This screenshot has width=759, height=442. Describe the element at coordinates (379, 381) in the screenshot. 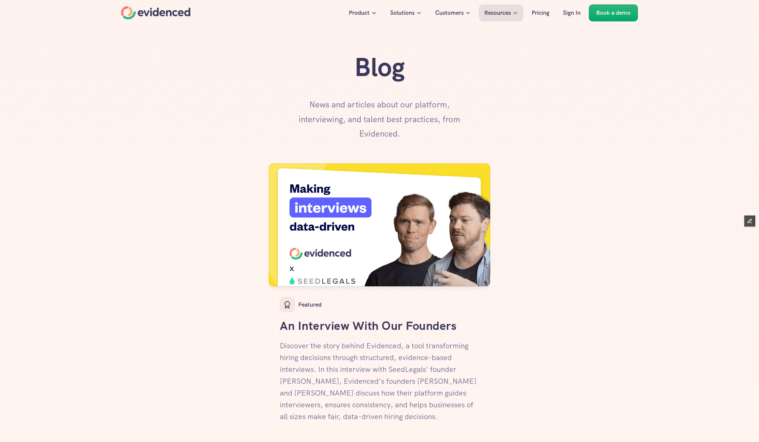

I see `p: Discover the story behind Evidenced, a tool transforming hiring decisions through structured, evi...` at that location.